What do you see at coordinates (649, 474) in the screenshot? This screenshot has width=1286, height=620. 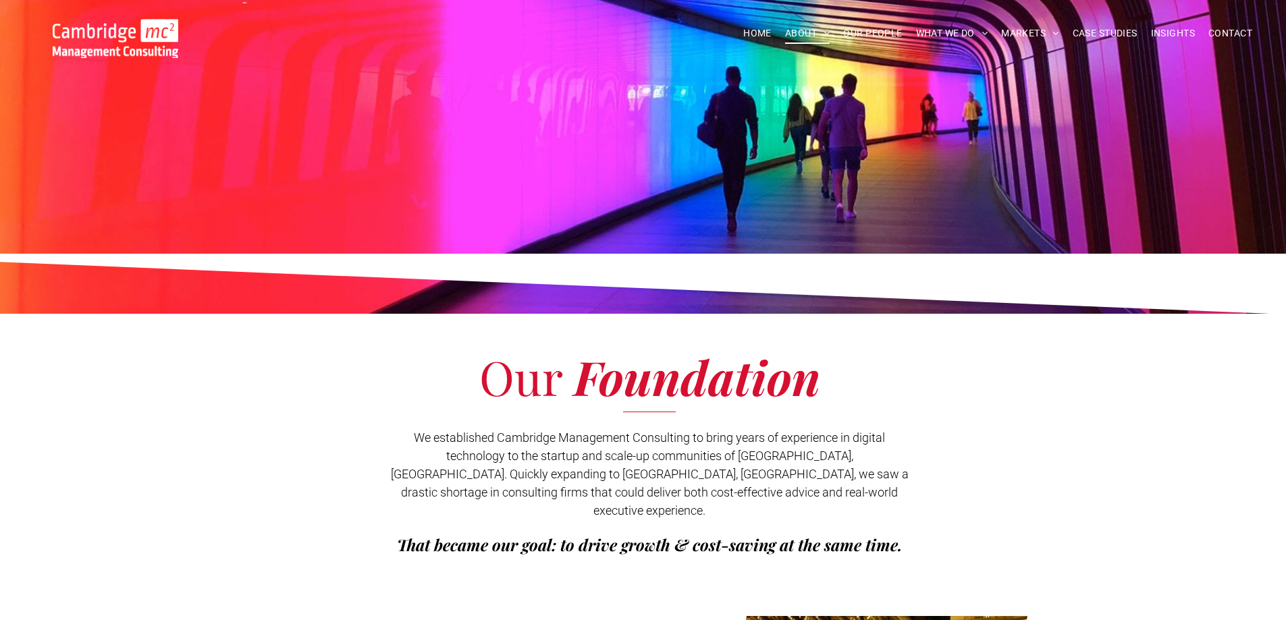 I see `span: We established Cambridge Management Consulting to bring years of experience in digital technology...` at bounding box center [649, 474].